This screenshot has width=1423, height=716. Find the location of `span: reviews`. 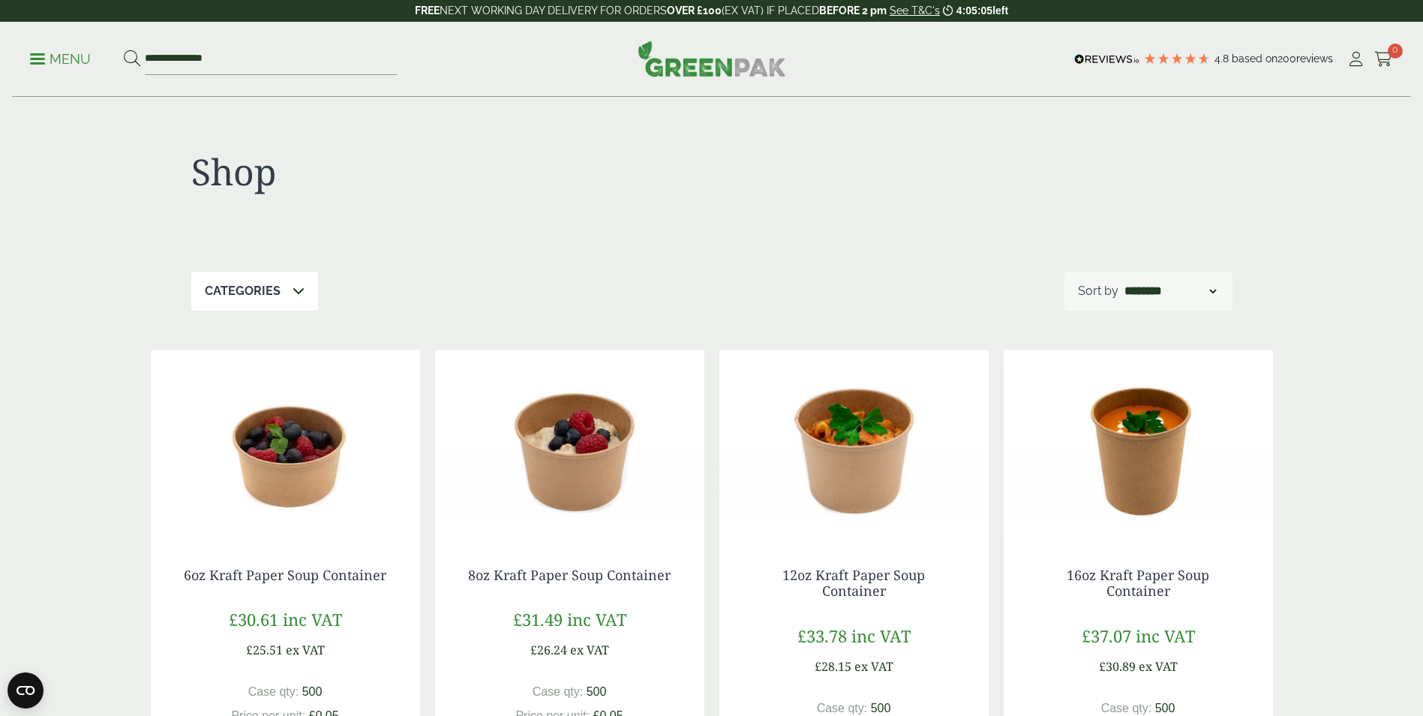

span: reviews is located at coordinates (1315, 59).